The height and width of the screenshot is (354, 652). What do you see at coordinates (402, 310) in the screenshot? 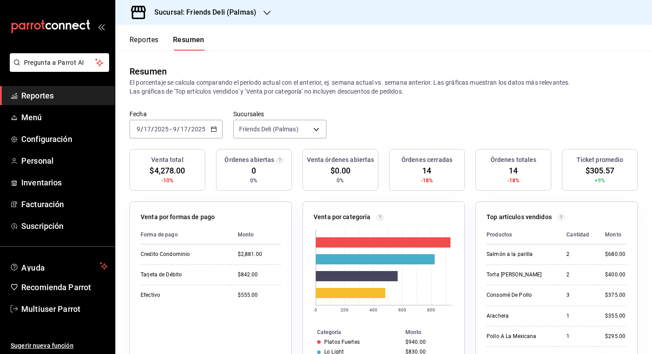
I see `text: 600` at bounding box center [402, 310].